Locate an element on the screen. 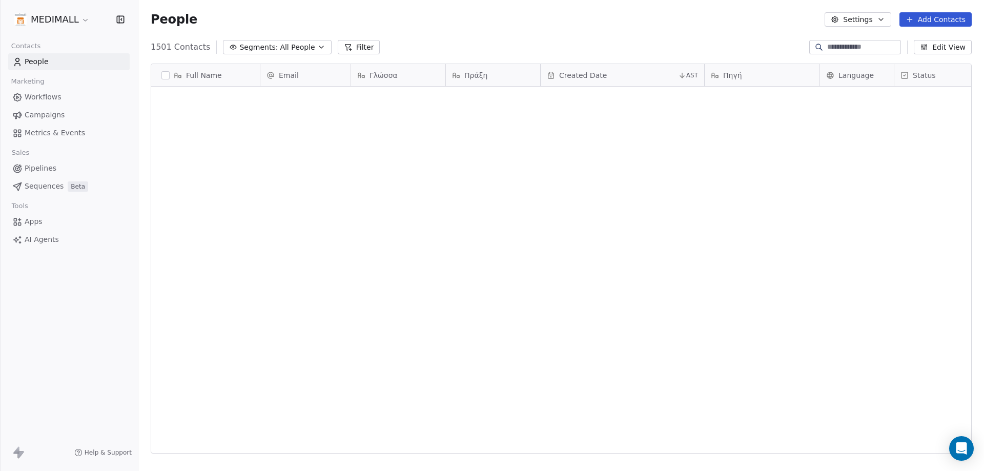 The height and width of the screenshot is (471, 984). span: Workflows is located at coordinates (43, 97).